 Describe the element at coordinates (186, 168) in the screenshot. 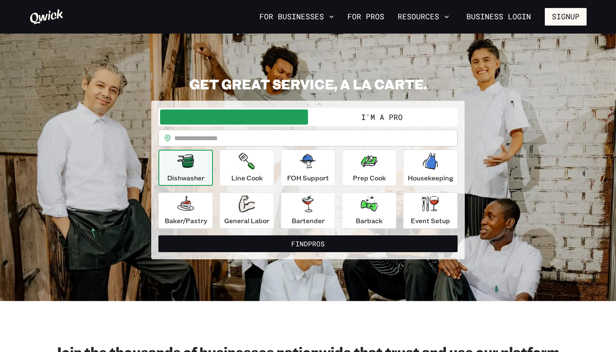

I see `button: Dishwasher` at that location.